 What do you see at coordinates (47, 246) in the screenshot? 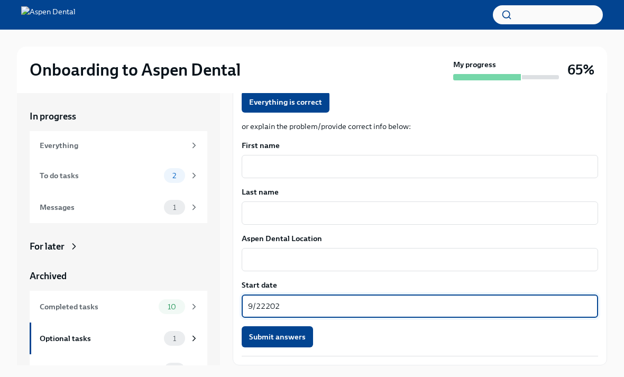
I see `div: For later` at bounding box center [47, 246].